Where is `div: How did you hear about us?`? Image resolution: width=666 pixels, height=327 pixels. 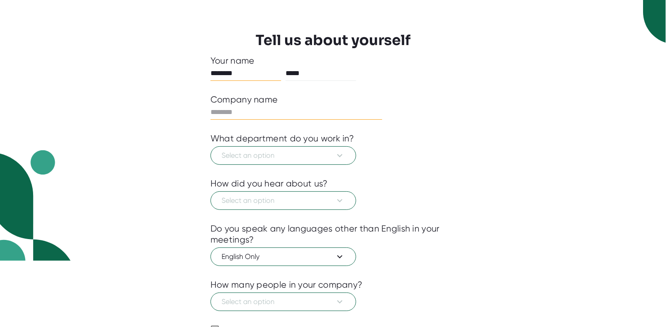
div: How did you hear about us? is located at coordinates (269, 183).